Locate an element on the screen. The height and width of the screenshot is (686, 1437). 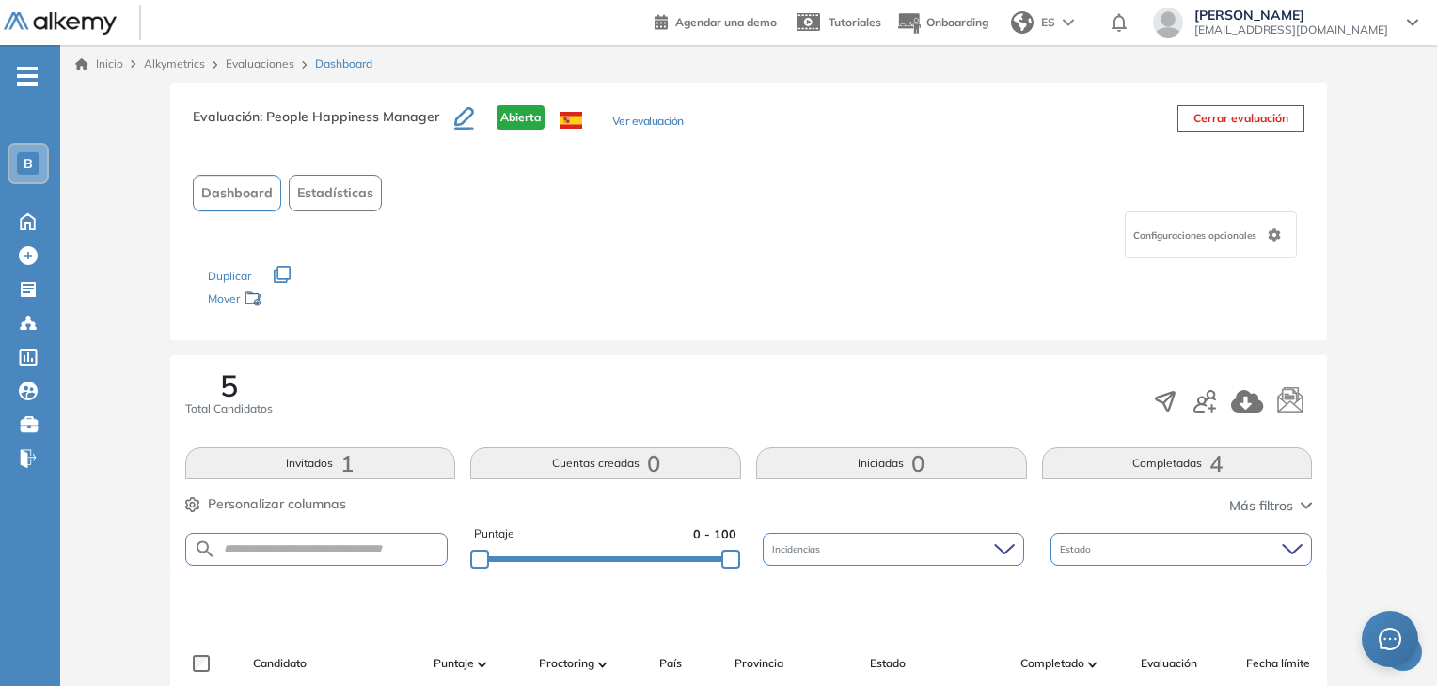
button: Dashboard is located at coordinates (237, 193).